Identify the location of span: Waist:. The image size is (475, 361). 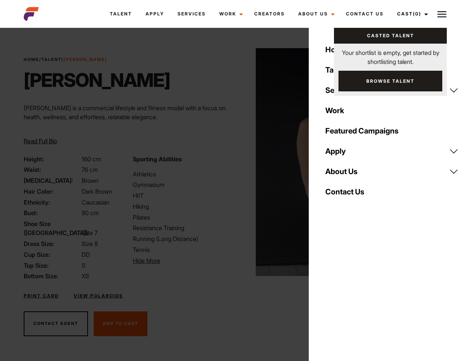
(52, 170).